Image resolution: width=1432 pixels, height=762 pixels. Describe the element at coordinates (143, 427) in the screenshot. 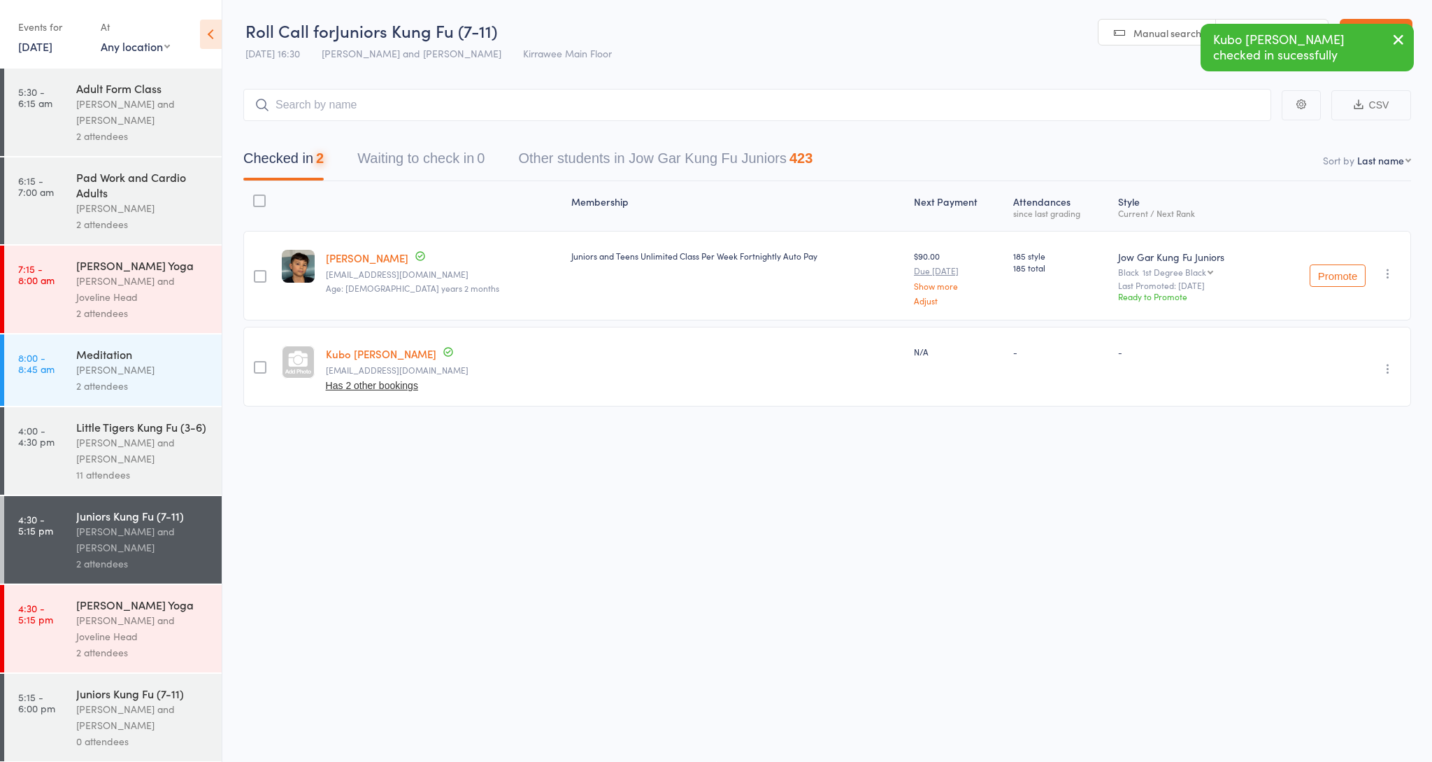

I see `div: Little Tigers Kung Fu (3-6)` at that location.